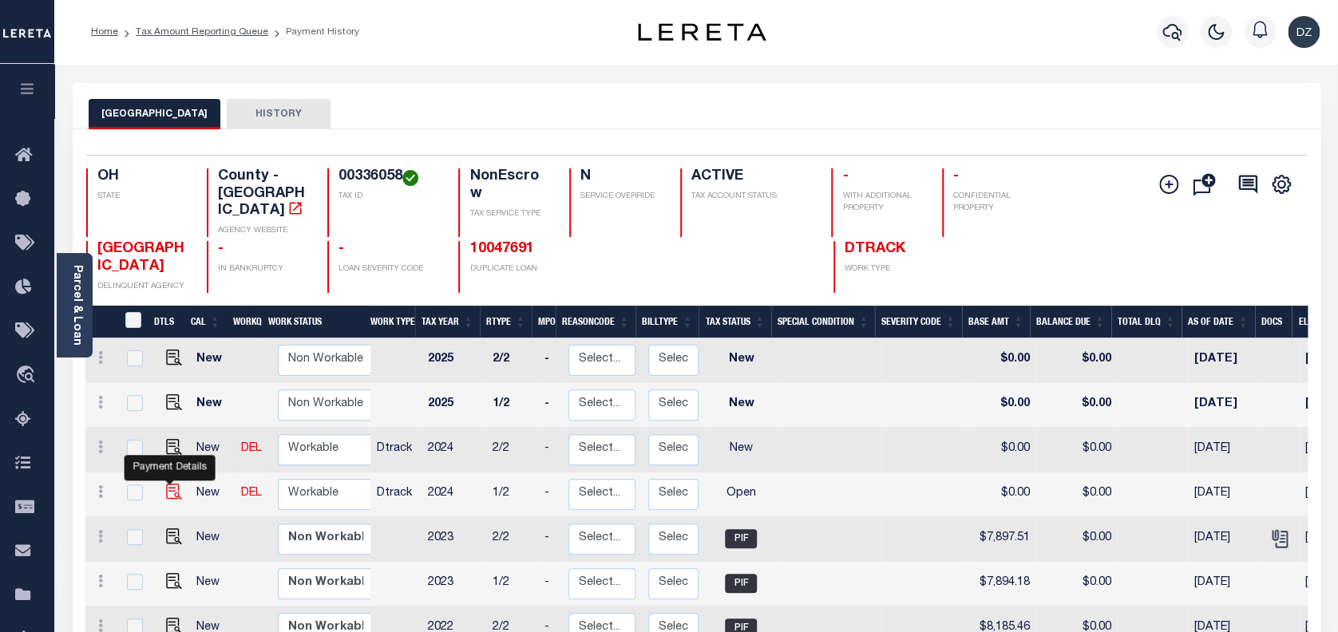 The image size is (1338, 632). I want to click on th: ReasonCode: activate to sort column ascending, so click(595, 322).